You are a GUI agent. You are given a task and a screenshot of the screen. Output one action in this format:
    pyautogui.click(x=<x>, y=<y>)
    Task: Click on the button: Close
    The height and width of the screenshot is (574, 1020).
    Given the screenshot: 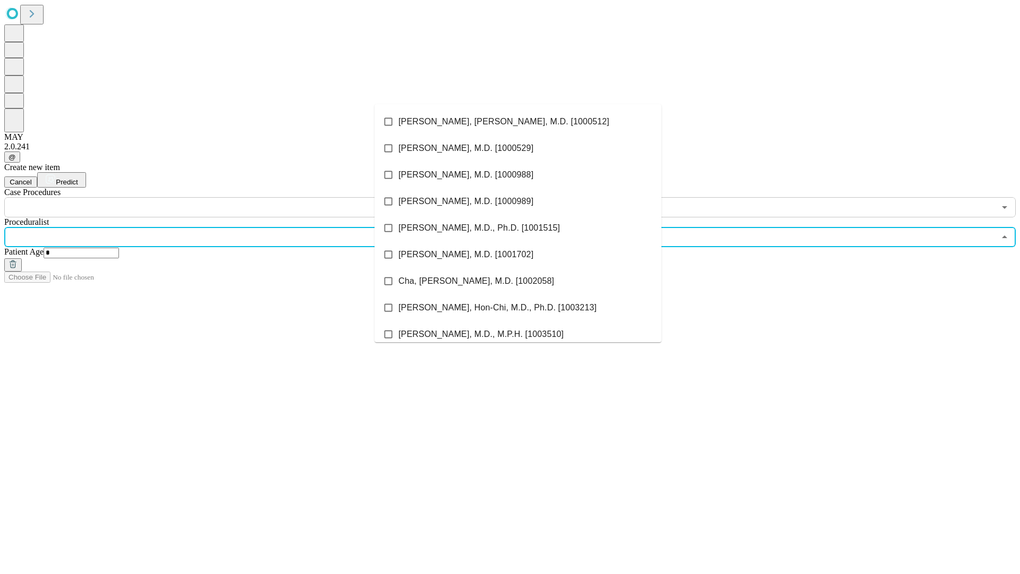 What is the action you would take?
    pyautogui.click(x=1005, y=237)
    